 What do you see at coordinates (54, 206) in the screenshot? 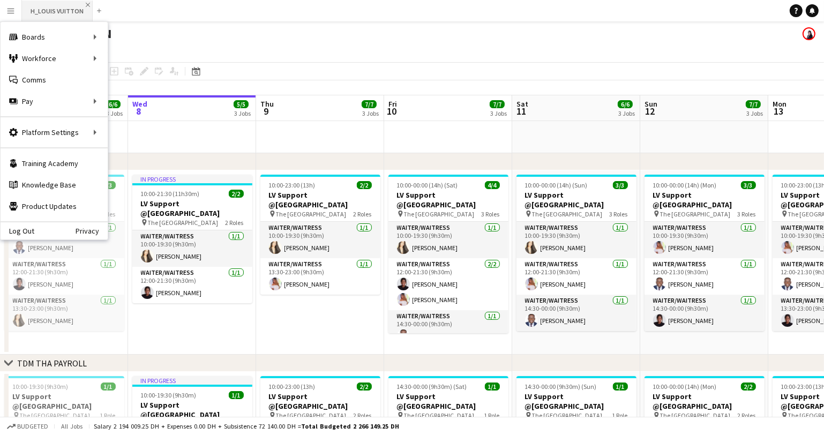
I see `a: Product Updates` at bounding box center [54, 206].